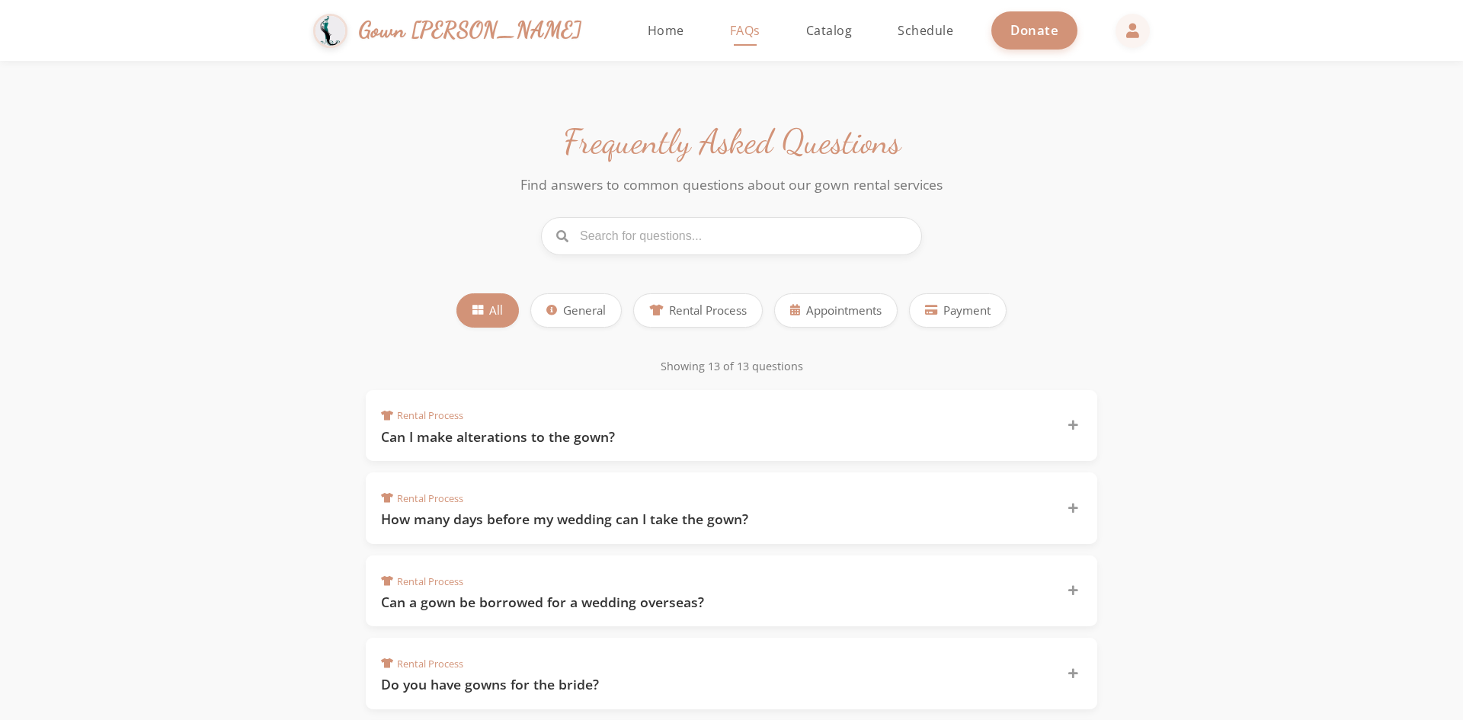  What do you see at coordinates (836, 310) in the screenshot?
I see `button: Appointments` at bounding box center [836, 310].